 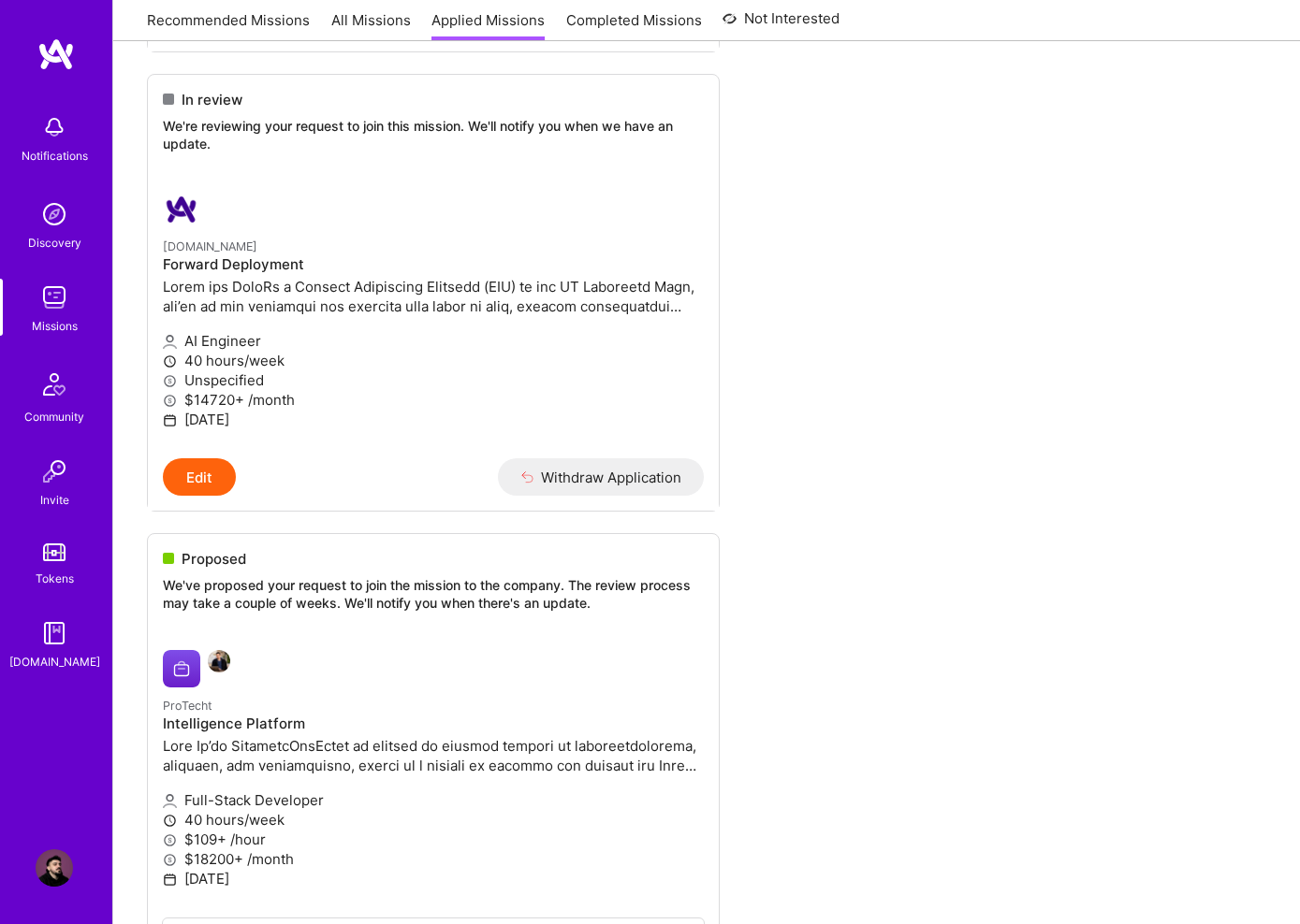 What do you see at coordinates (434, 341) in the screenshot?
I see `p: AI Engineer` at bounding box center [434, 341].